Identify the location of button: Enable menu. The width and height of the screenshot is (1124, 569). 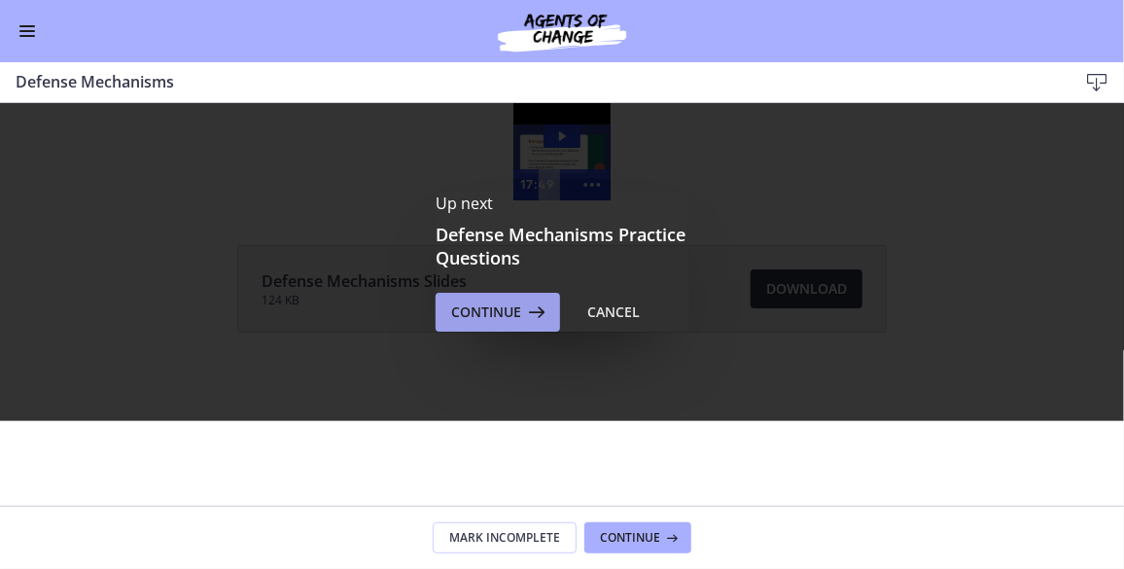
(27, 31).